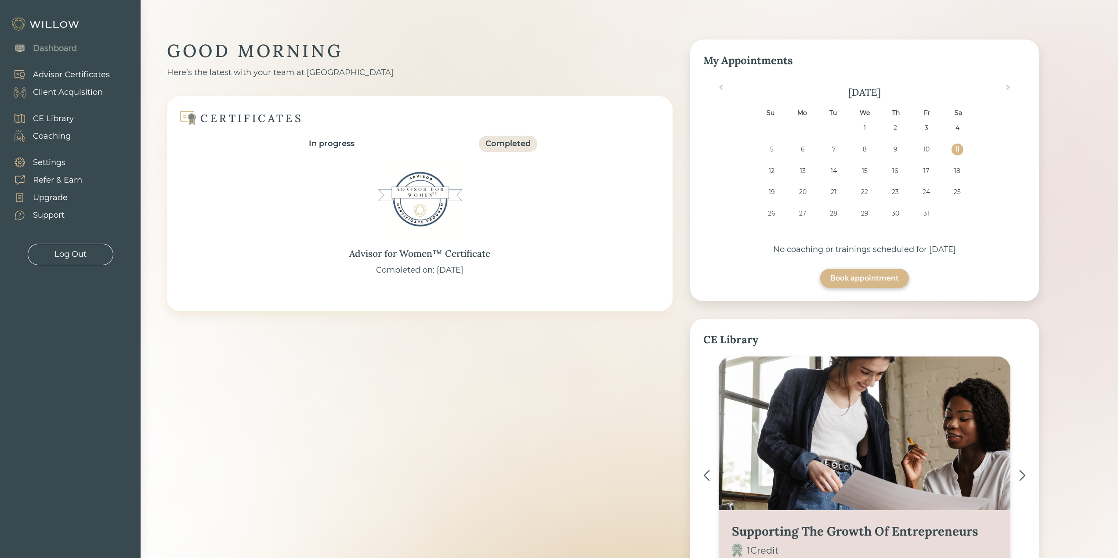  Describe the element at coordinates (57, 92) in the screenshot. I see `a: Client Acquisition` at that location.